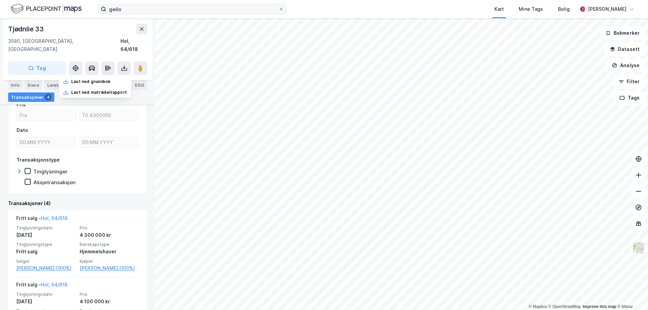 Image resolution: width=648 pixels, height=310 pixels. What do you see at coordinates (134, 45) in the screenshot?
I see `div: Hol, 64/618` at bounding box center [134, 45].